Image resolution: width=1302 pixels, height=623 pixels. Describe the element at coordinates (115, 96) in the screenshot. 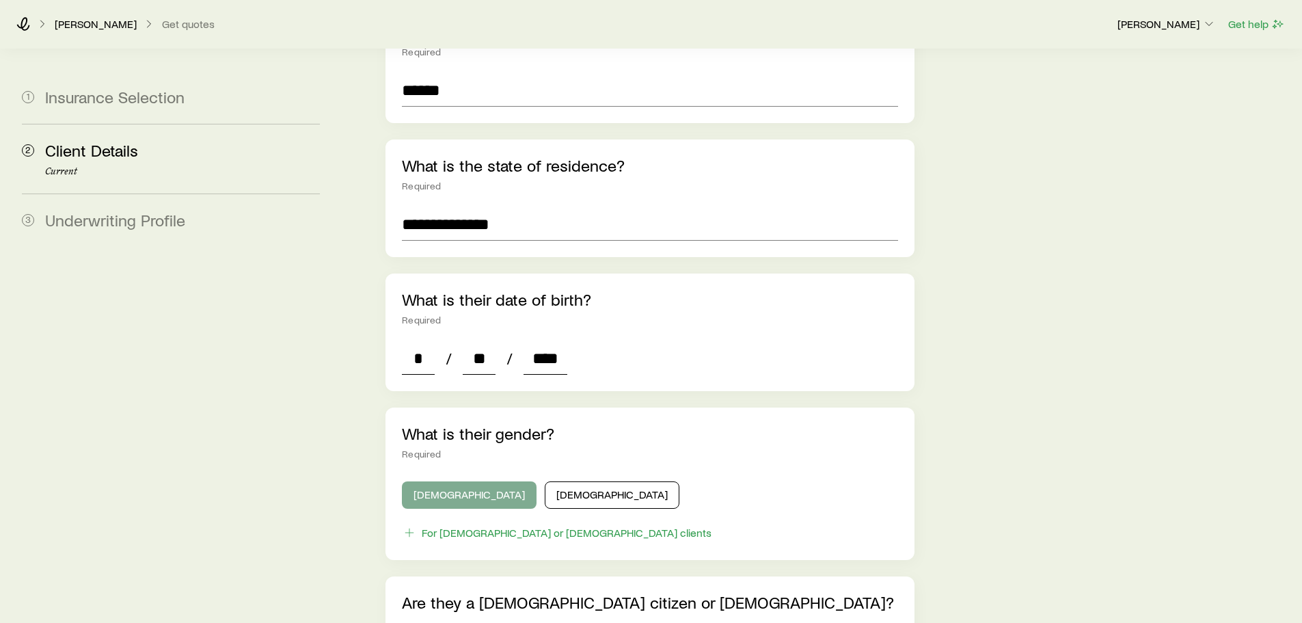

I see `span: Insurance Selection` at that location.